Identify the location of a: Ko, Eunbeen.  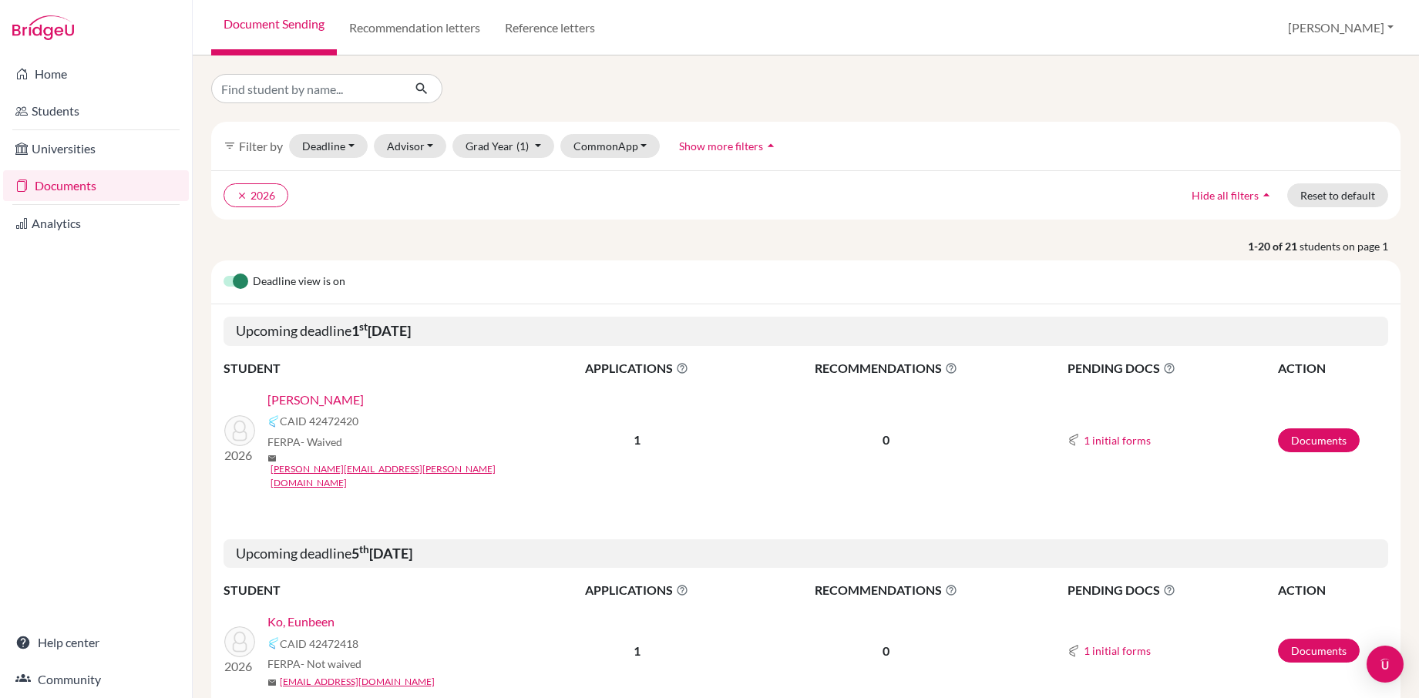
(301, 622).